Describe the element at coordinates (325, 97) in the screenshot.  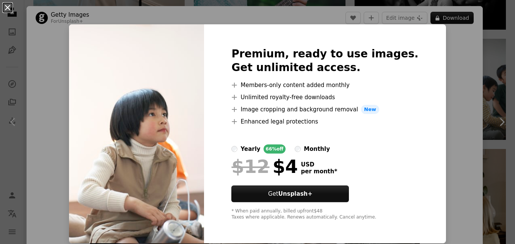
I see `li: Unlimited royalty-free downloads` at that location.